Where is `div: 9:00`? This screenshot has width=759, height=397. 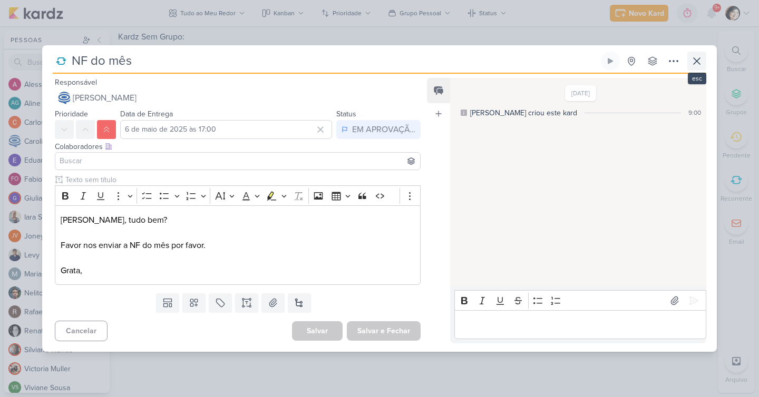
div: 9:00 is located at coordinates (695, 113).